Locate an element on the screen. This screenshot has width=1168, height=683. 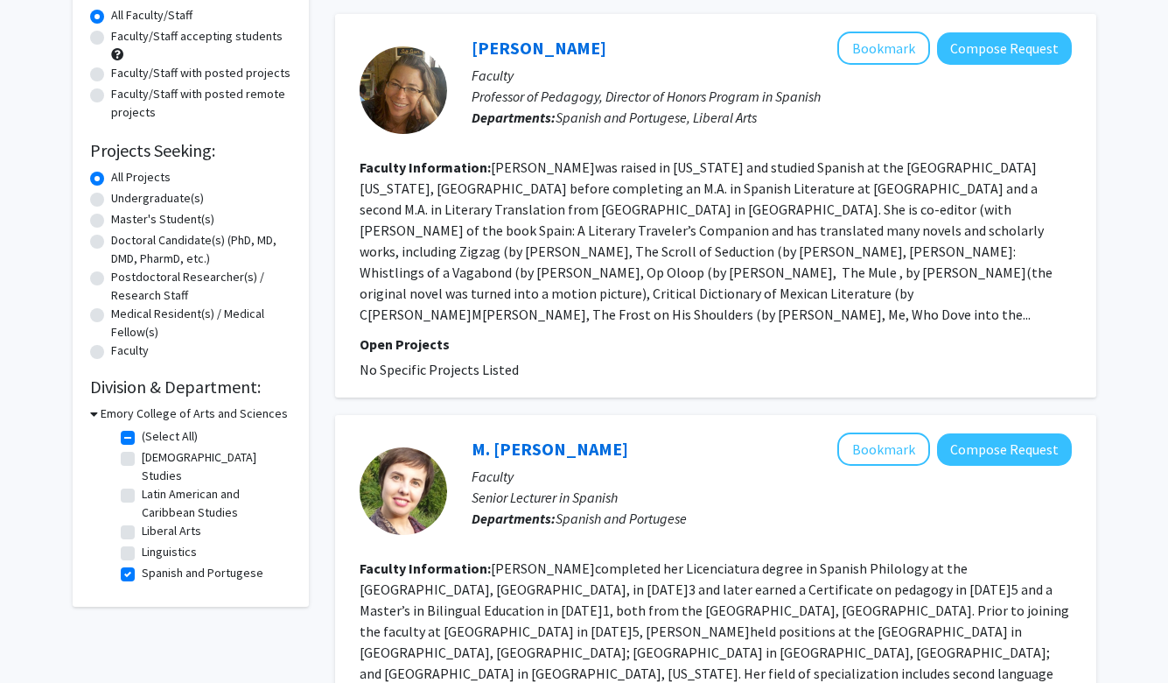
p: Professor of Pedagogy, Director of Honors Program in Spanish is located at coordinates (772, 96).